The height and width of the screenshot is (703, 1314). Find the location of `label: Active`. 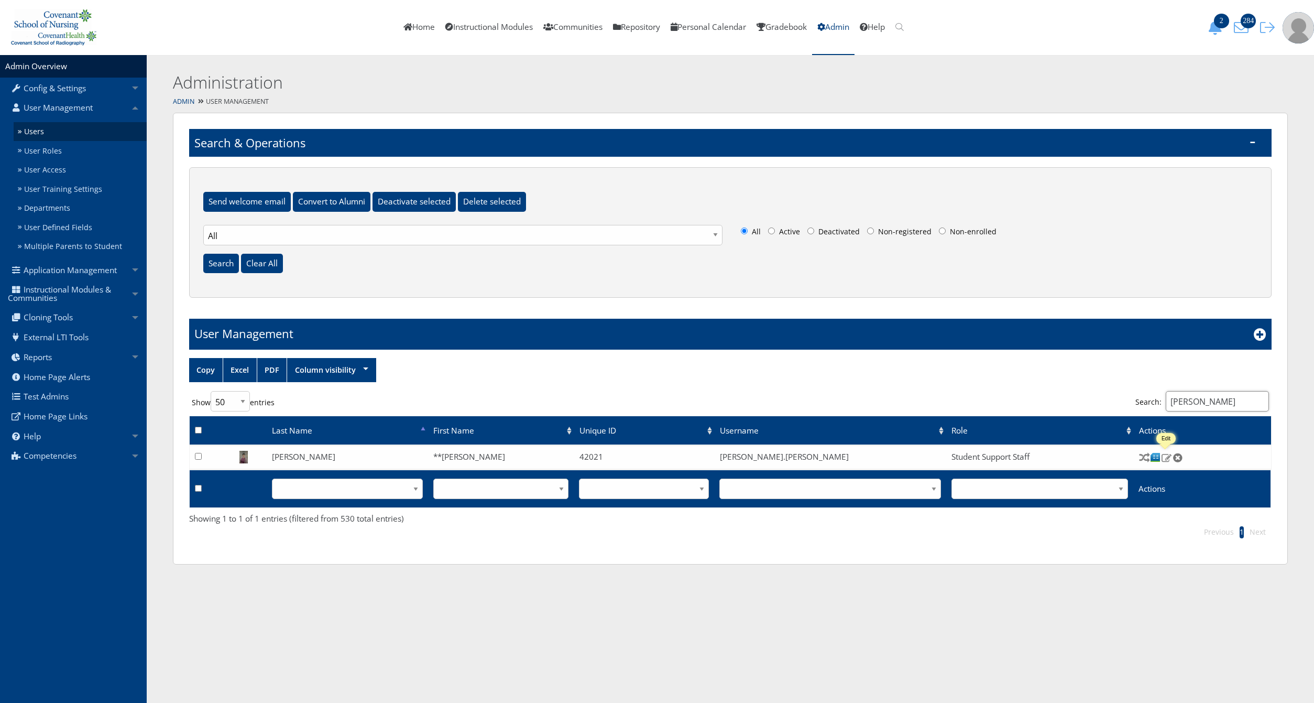

label: Active is located at coordinates (784, 234).